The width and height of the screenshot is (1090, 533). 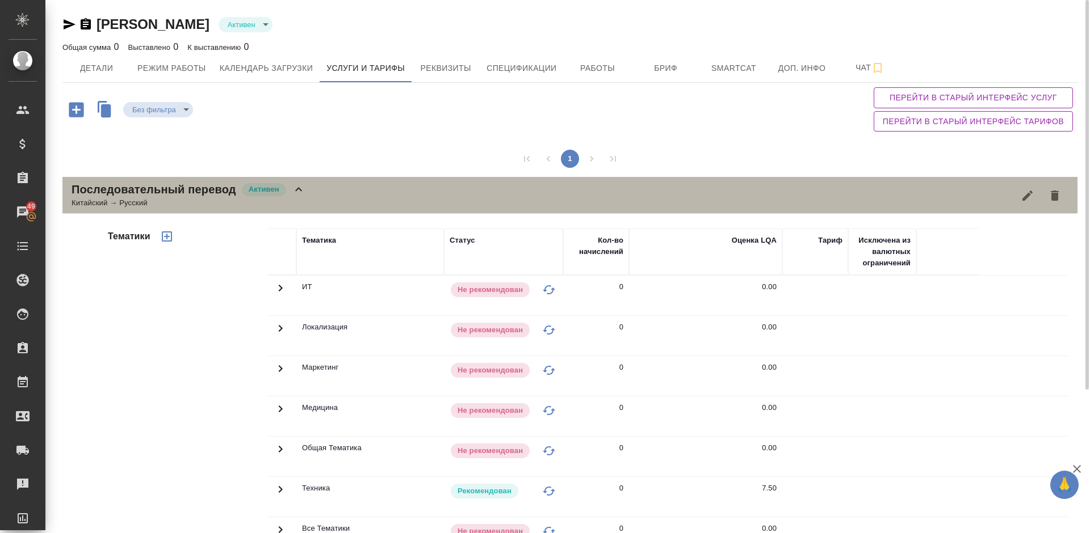 I want to click on button: Удалить услугу, so click(x=1054, y=196).